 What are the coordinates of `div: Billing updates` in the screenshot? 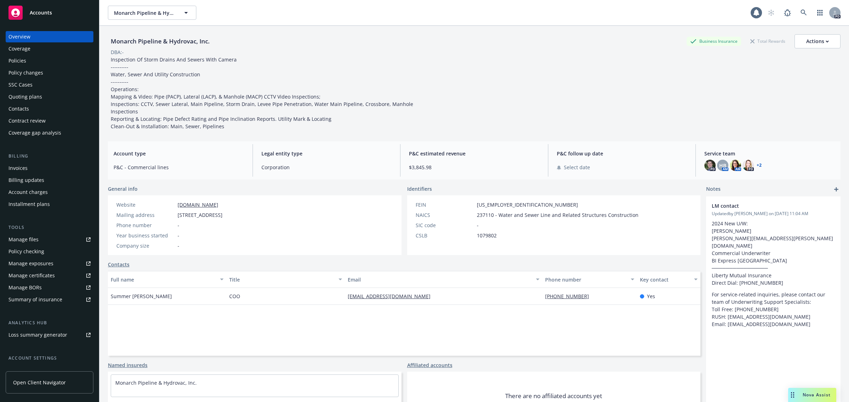 It's located at (26, 180).